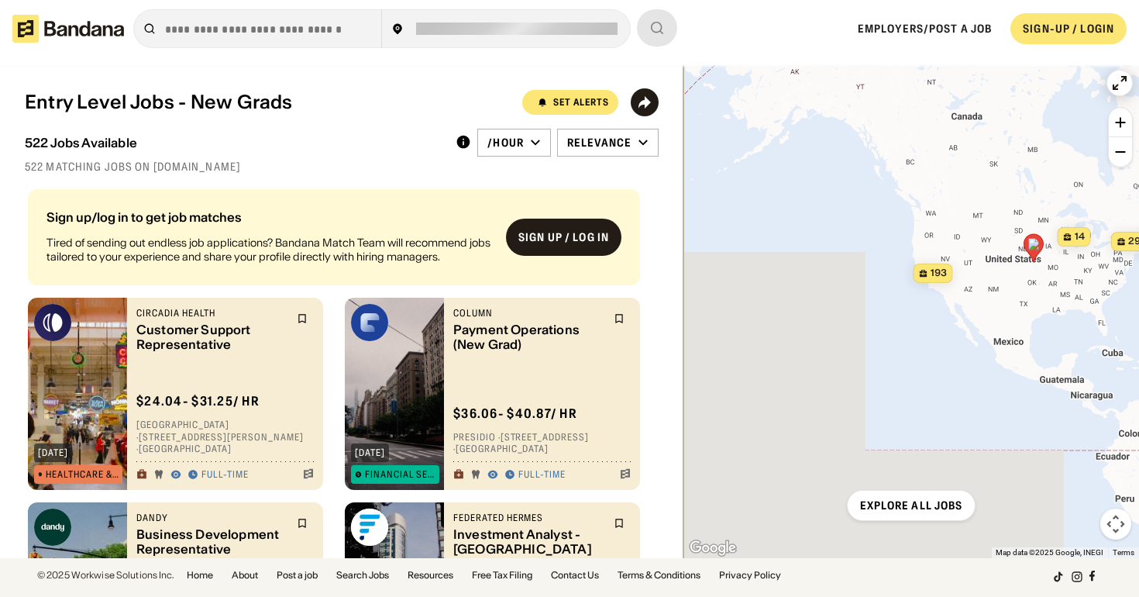 The image size is (1139, 597). What do you see at coordinates (1116, 524) in the screenshot?
I see `button: Map camera controls` at bounding box center [1116, 524].